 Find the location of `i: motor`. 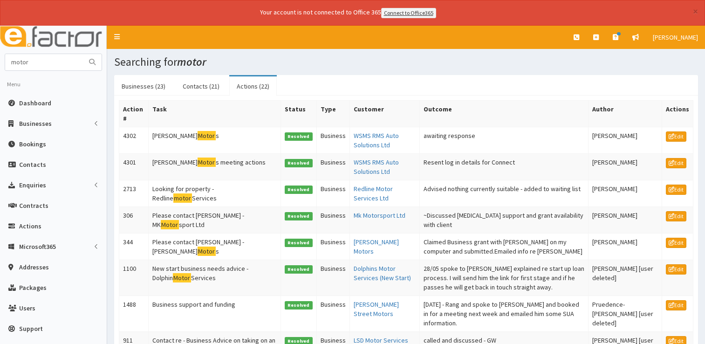

i: motor is located at coordinates (191, 61).